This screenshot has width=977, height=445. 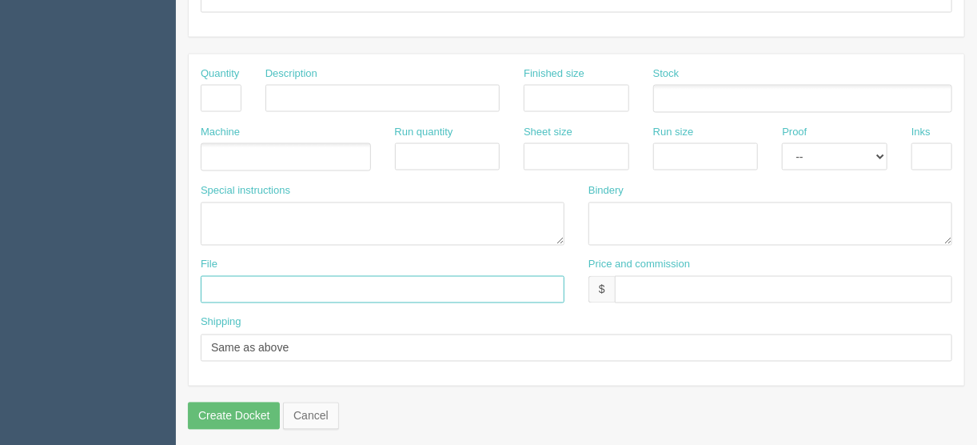 I want to click on label: Inks, so click(x=921, y=132).